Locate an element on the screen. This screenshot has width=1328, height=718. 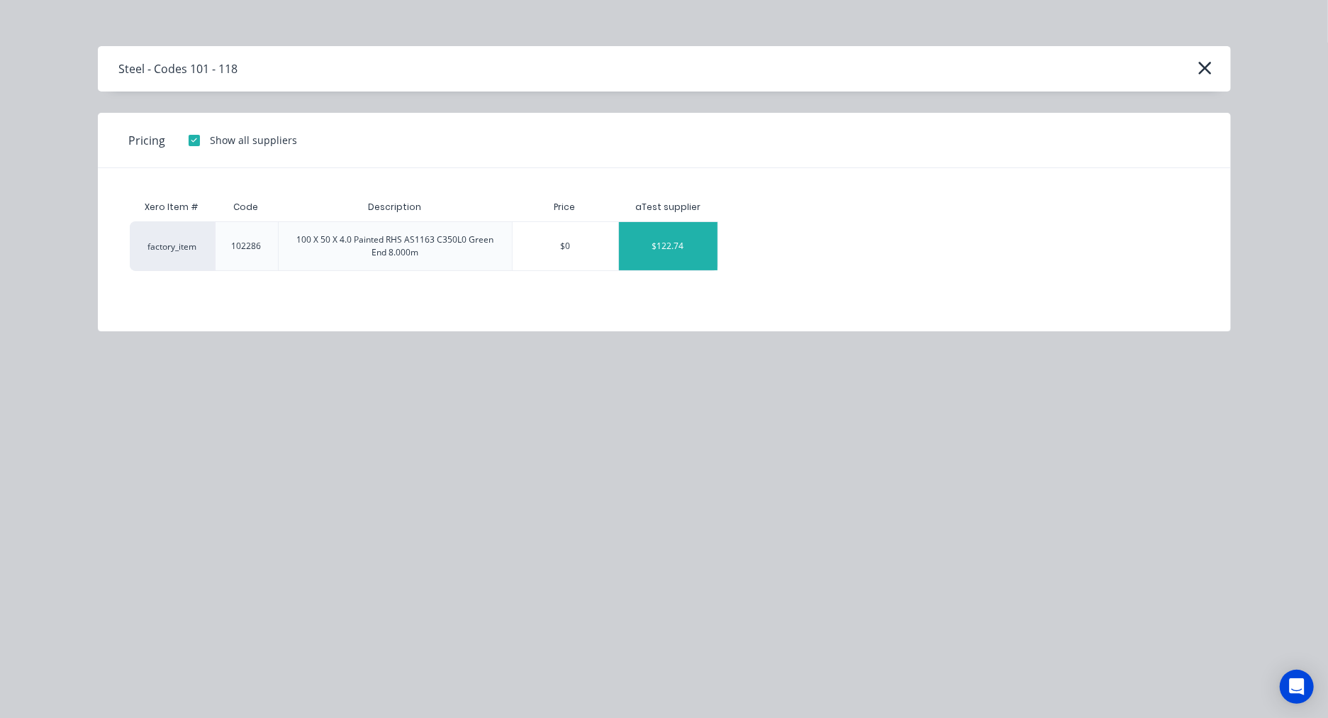
div: Open Intercom Messenger is located at coordinates (1297, 687).